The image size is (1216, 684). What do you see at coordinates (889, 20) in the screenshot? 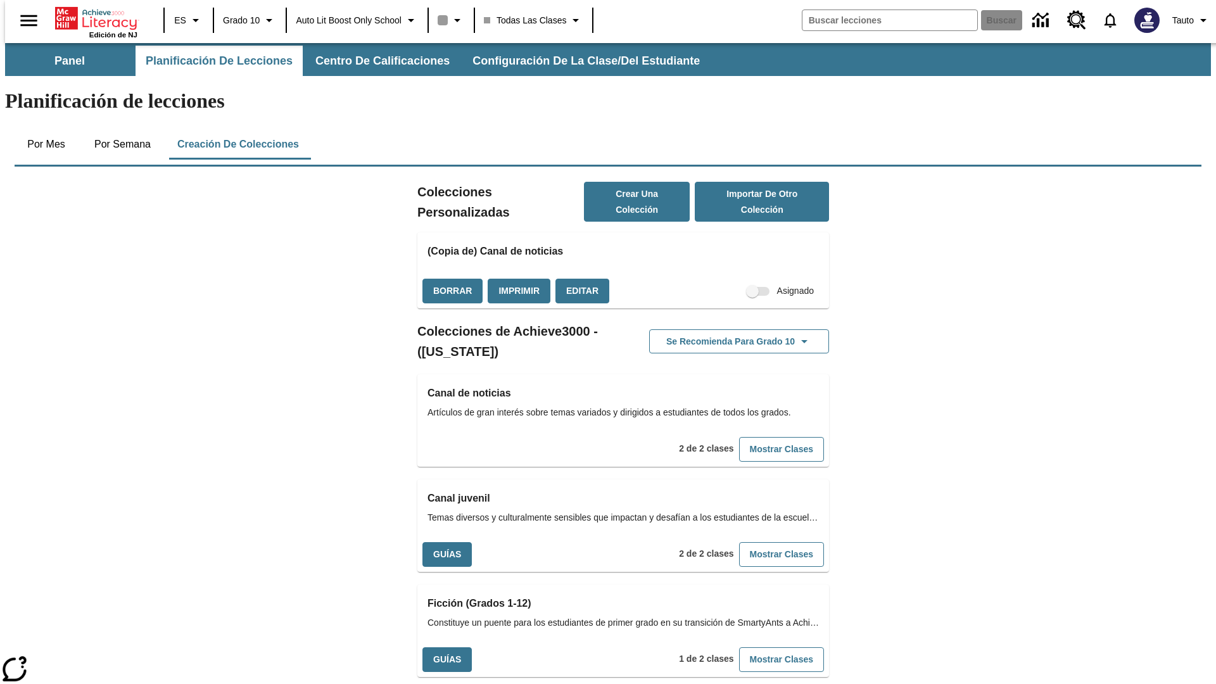
I see `input: Buscar campo` at bounding box center [889, 20].